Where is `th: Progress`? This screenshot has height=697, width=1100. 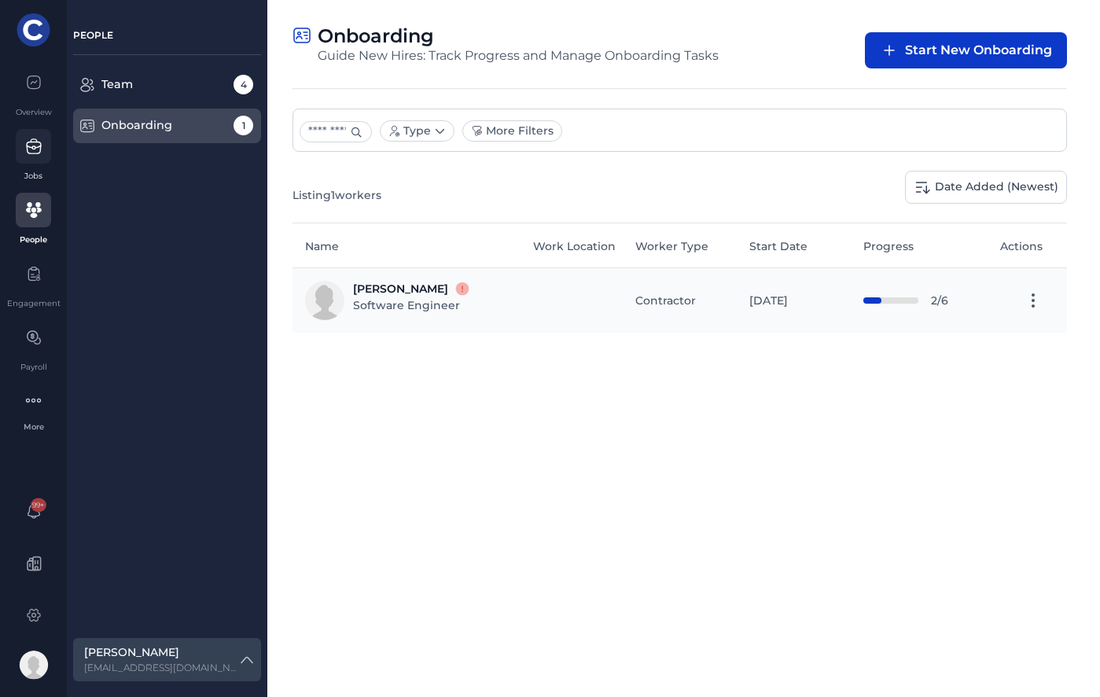 th: Progress is located at coordinates (919, 245).